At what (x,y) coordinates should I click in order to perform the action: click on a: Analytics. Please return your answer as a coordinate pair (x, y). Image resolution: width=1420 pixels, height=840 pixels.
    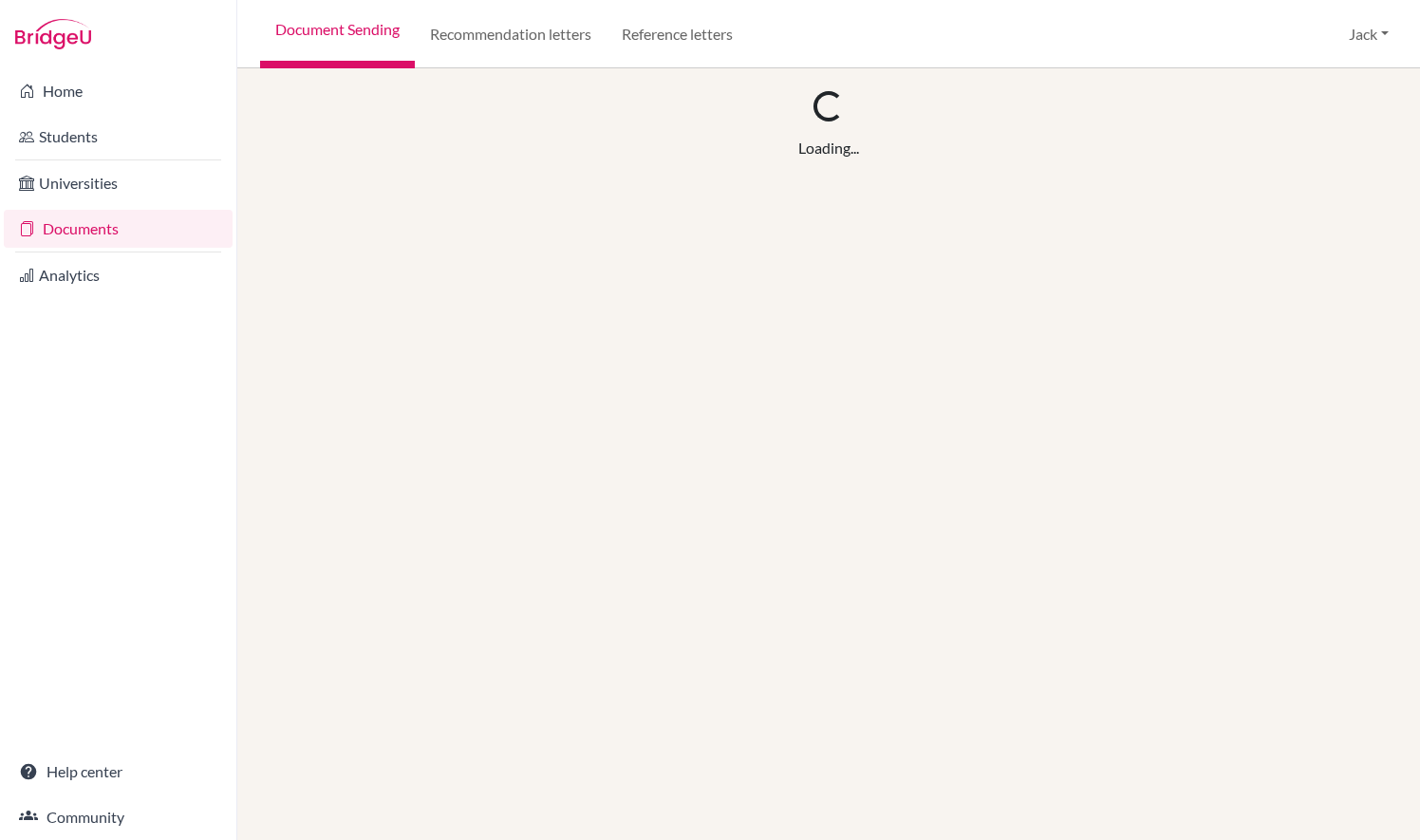
    Looking at the image, I should click on (118, 276).